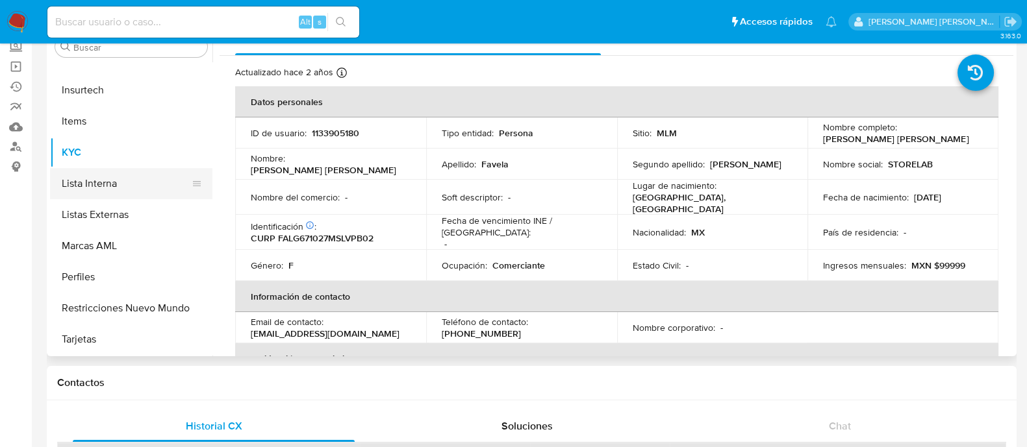 The width and height of the screenshot is (1027, 447). I want to click on h1: Contactos, so click(531, 383).